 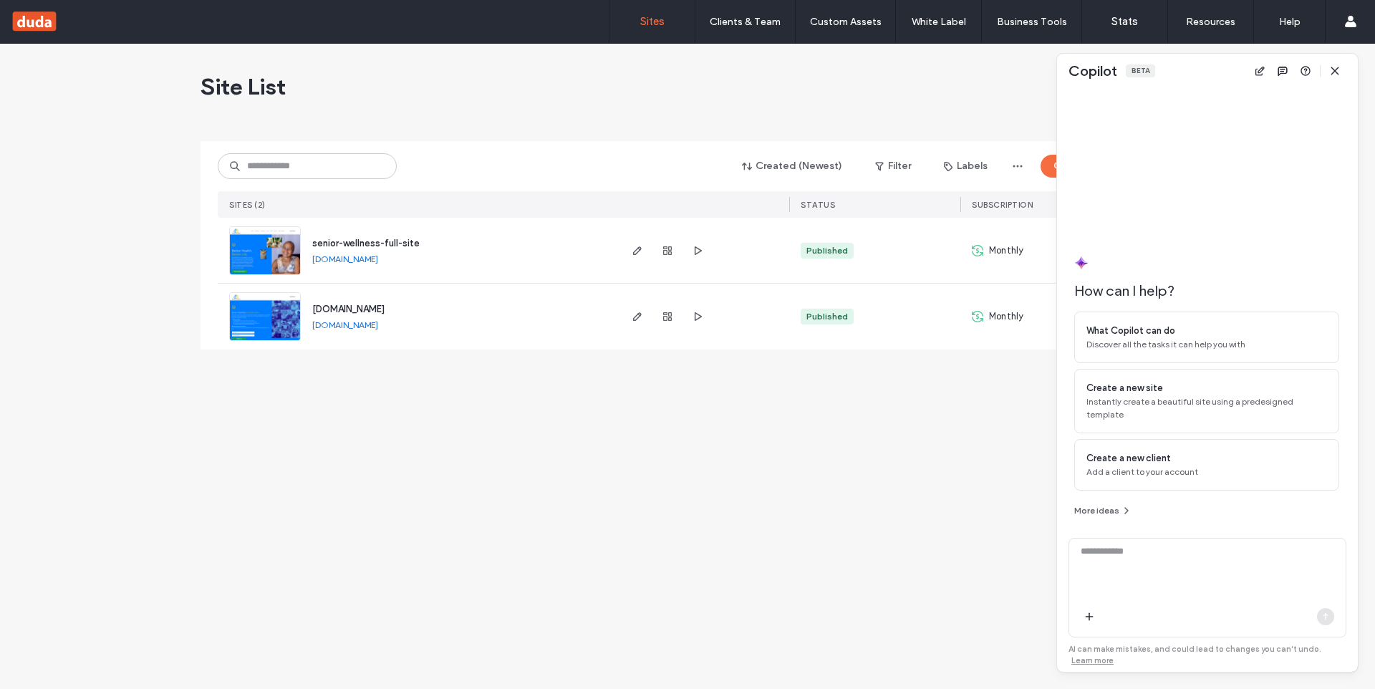 What do you see at coordinates (939, 21) in the screenshot?
I see `label: White Label` at bounding box center [939, 21].